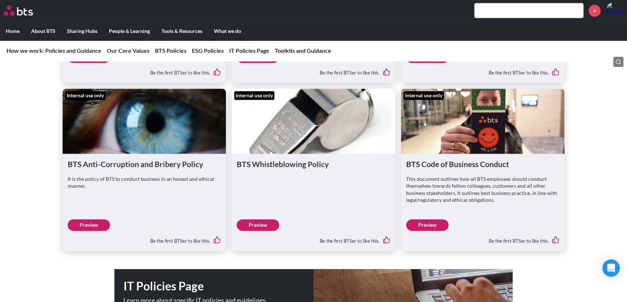 The height and width of the screenshot is (302, 627). I want to click on label: Tools & Resources, so click(182, 31).